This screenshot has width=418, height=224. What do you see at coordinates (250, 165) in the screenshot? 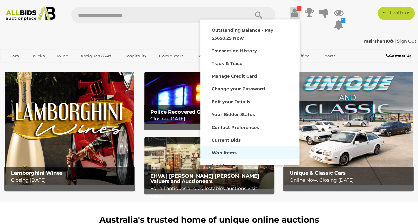
I see `a: Lost Items` at bounding box center [250, 165].